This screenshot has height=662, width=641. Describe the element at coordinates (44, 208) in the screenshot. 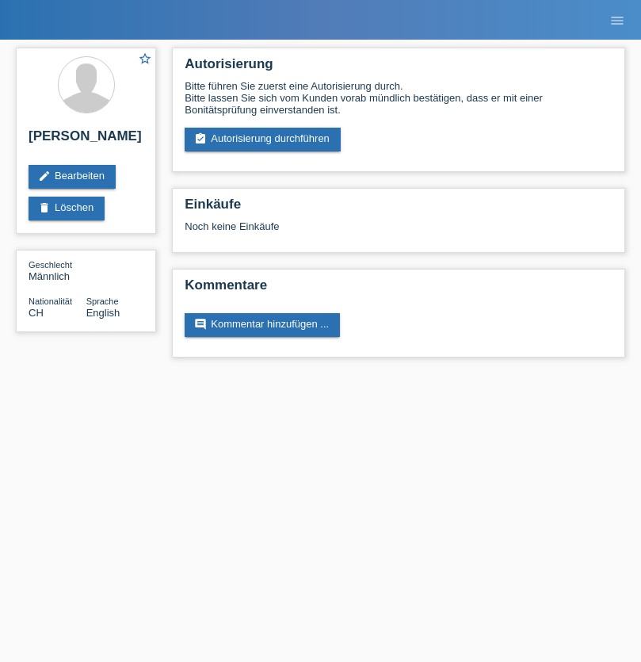

I see `i: delete` at that location.